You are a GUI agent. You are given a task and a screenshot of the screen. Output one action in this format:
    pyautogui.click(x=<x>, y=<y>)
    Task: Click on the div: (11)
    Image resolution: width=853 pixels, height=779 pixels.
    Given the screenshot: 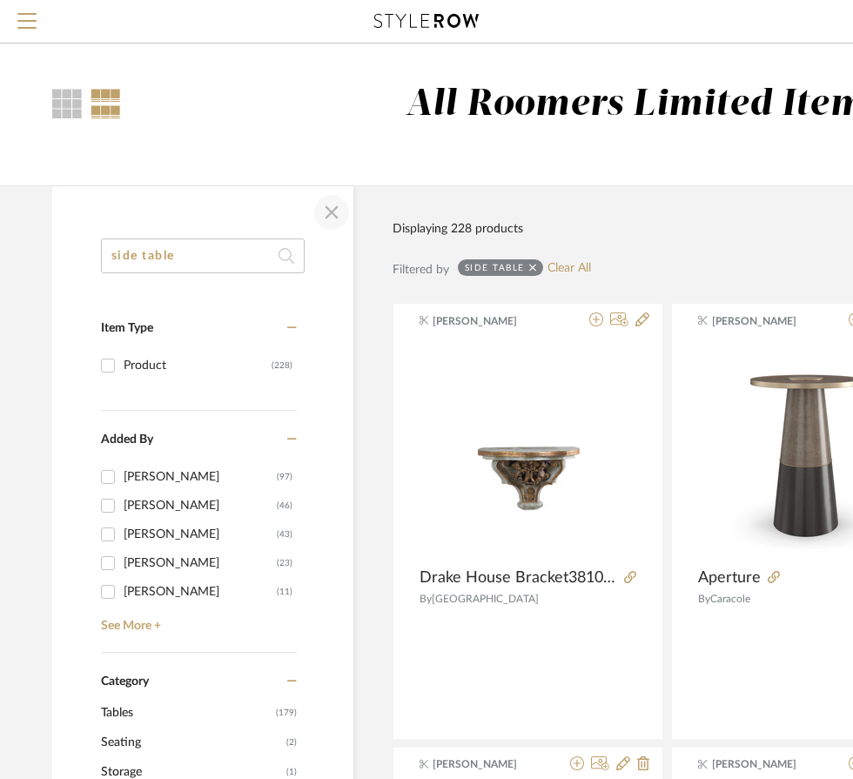 What is the action you would take?
    pyautogui.click(x=285, y=592)
    